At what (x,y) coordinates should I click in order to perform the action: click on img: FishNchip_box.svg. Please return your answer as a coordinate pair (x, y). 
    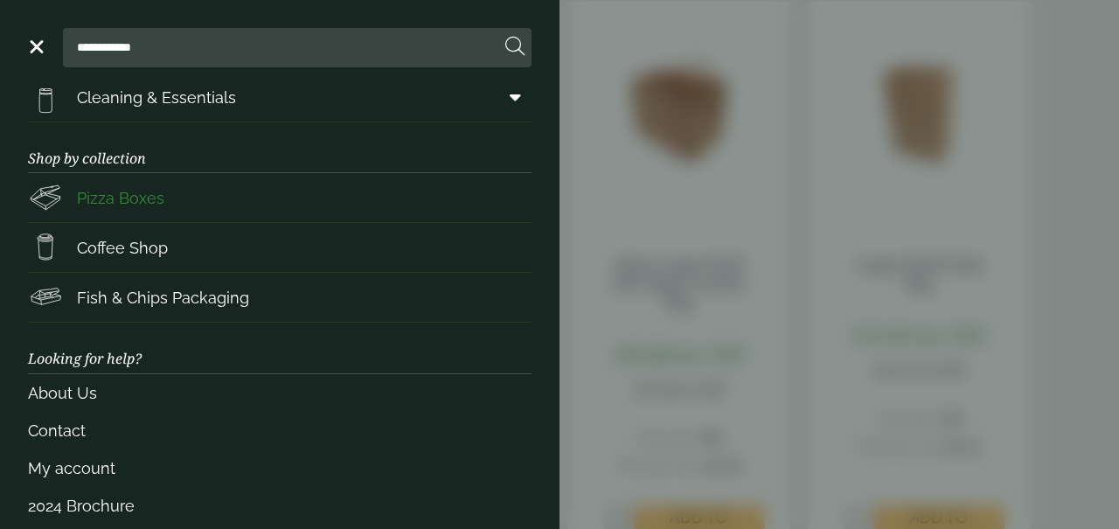
    Looking at the image, I should click on (45, 297).